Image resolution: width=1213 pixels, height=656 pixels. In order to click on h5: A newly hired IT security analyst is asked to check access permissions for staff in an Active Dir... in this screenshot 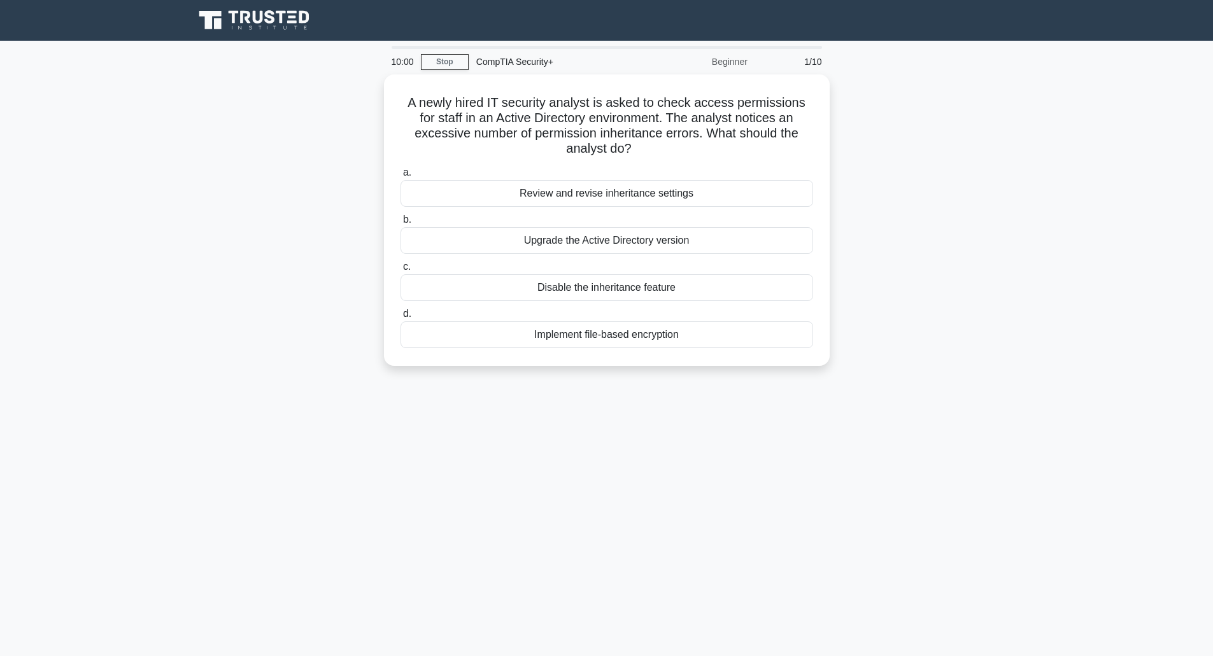, I will do `click(607, 126)`.